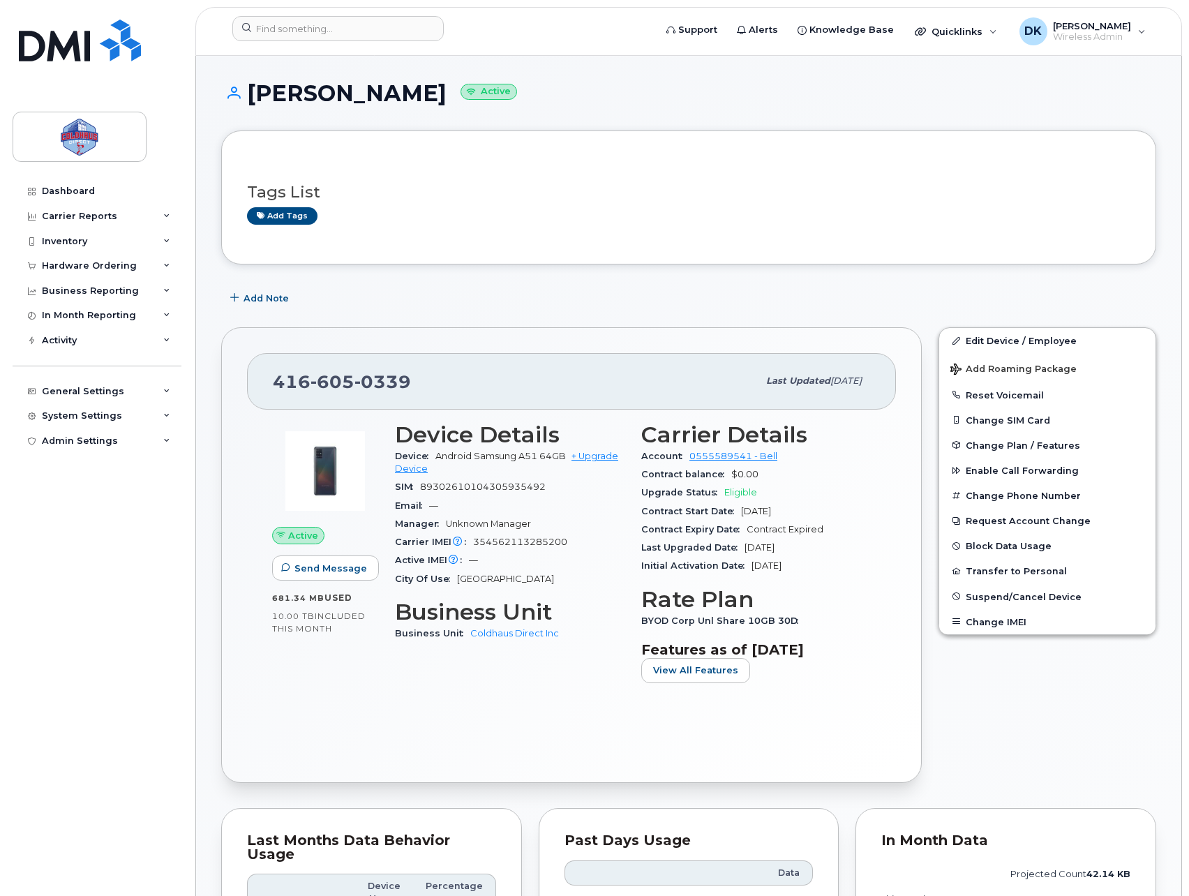 The height and width of the screenshot is (896, 1189). Describe the element at coordinates (696, 671) in the screenshot. I see `button: View All Features` at that location.